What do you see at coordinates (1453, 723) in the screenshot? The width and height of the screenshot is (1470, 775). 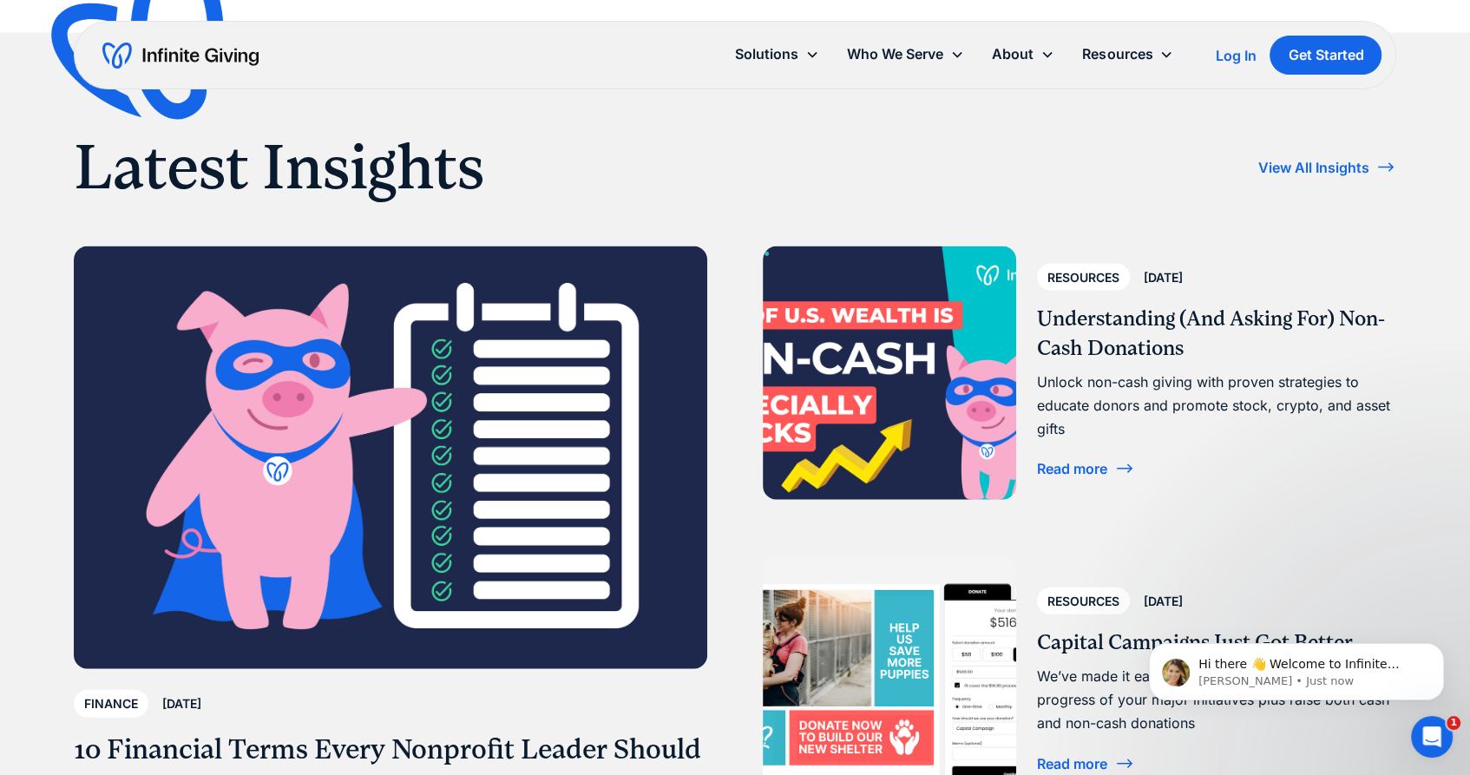 I see `span: 1` at bounding box center [1453, 723].